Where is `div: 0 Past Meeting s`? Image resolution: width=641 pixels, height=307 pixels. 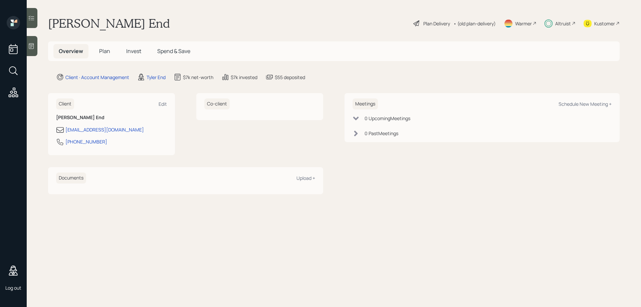 div: 0 Past Meeting s is located at coordinates (382, 133).